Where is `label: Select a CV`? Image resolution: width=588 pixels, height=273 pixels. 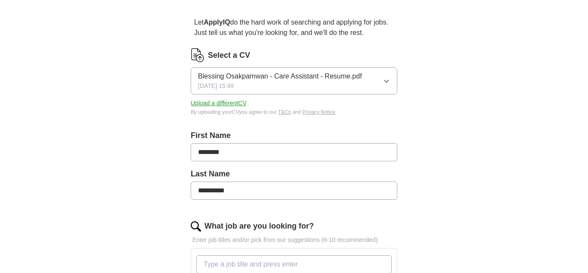 label: Select a CV is located at coordinates (229, 55).